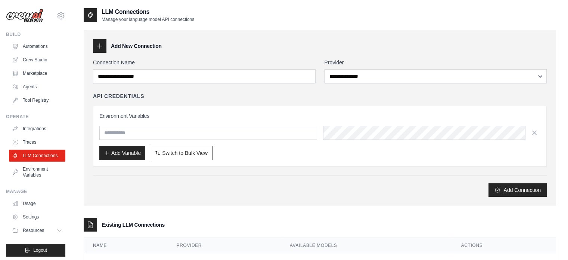 The height and width of the screenshot is (260, 568). What do you see at coordinates (118, 96) in the screenshot?
I see `h4: API Credentials` at bounding box center [118, 96].